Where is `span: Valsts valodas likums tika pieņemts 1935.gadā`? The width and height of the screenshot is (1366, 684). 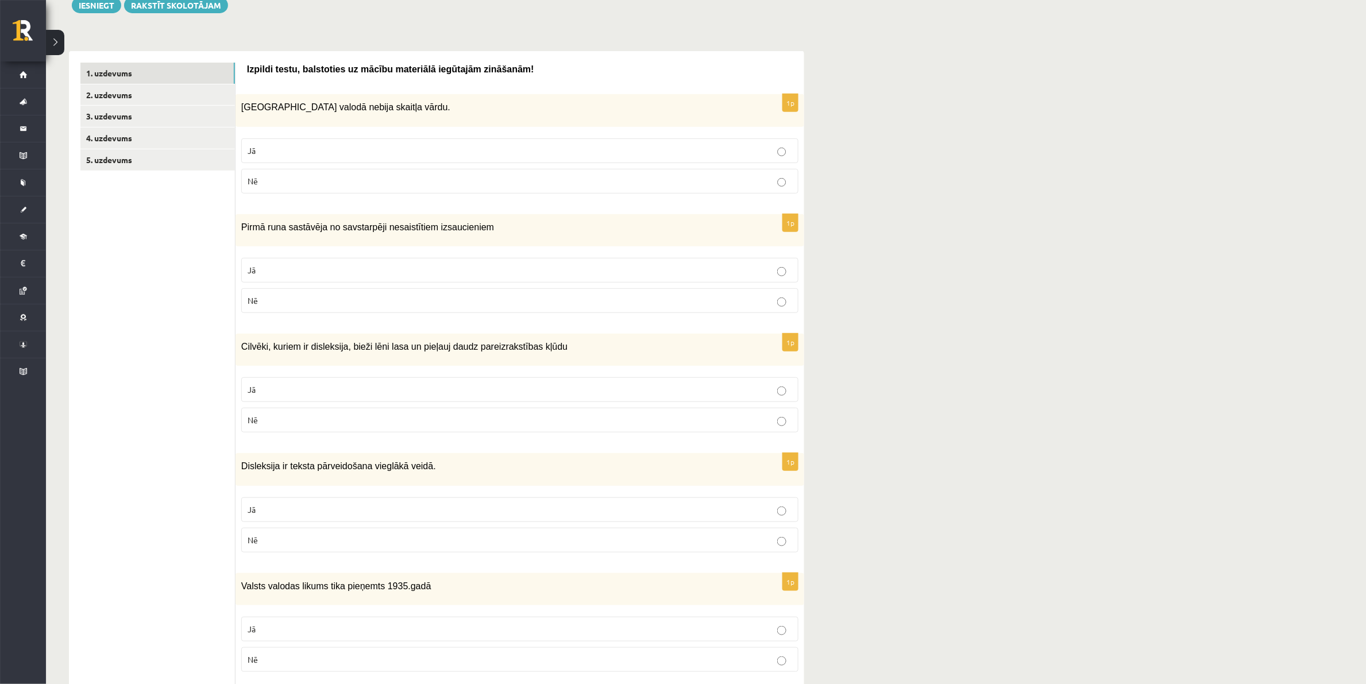
span: Valsts valodas likums tika pieņemts 1935.gadā is located at coordinates (336, 586).